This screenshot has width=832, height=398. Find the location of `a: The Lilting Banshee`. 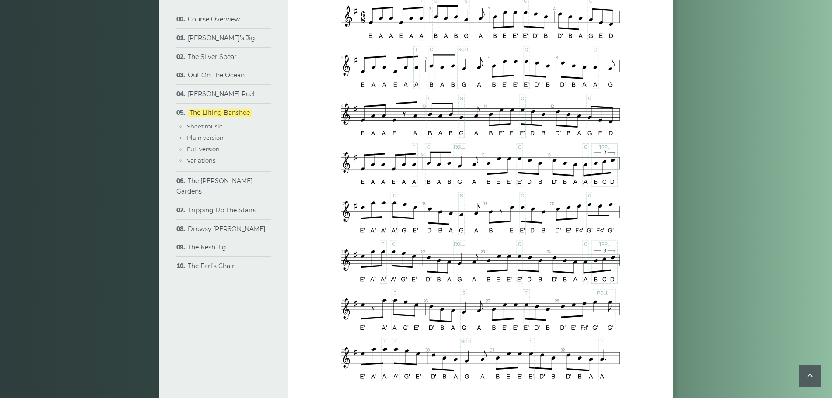

a: The Lilting Banshee is located at coordinates (220, 113).